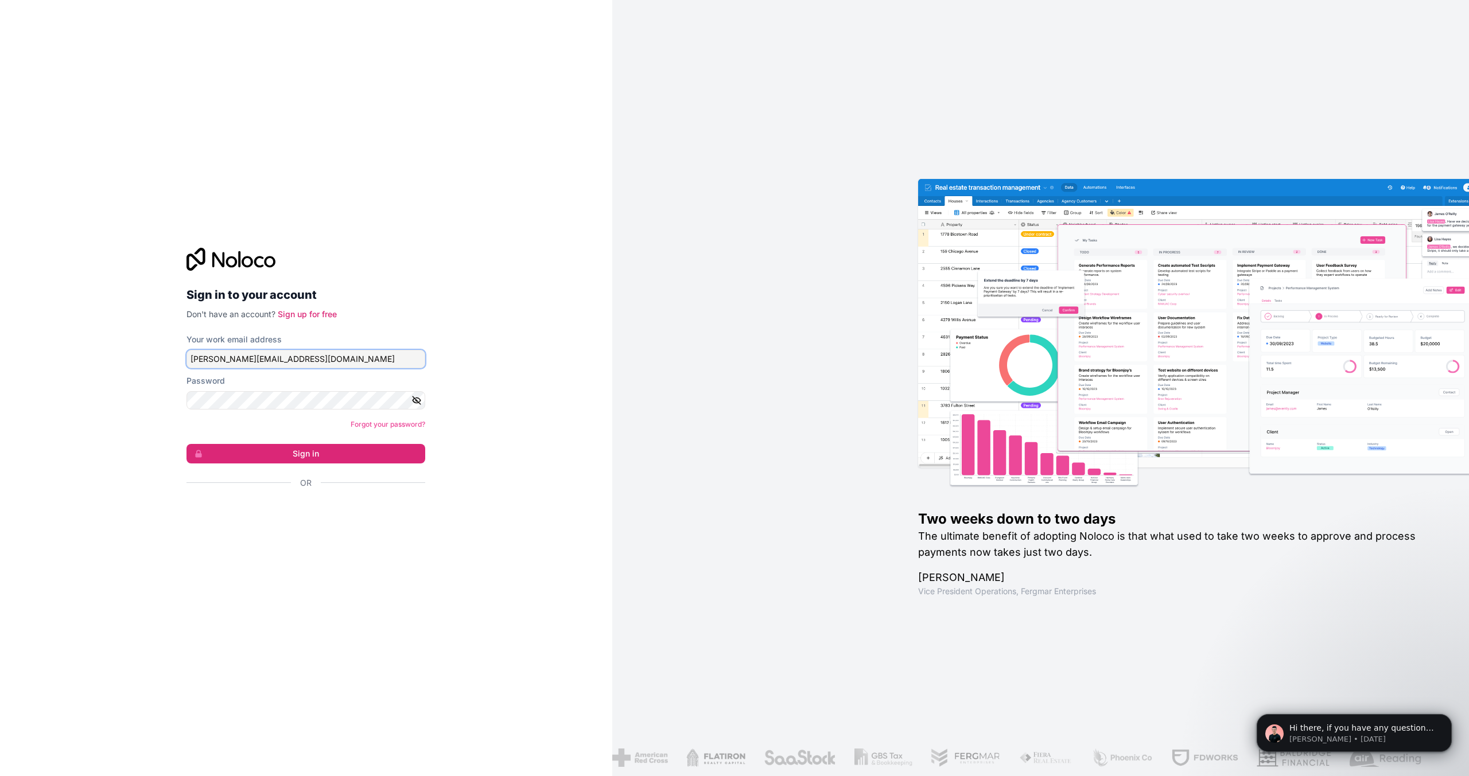  I want to click on p: Message from Darragh, sent 3d ago, so click(124, 49).